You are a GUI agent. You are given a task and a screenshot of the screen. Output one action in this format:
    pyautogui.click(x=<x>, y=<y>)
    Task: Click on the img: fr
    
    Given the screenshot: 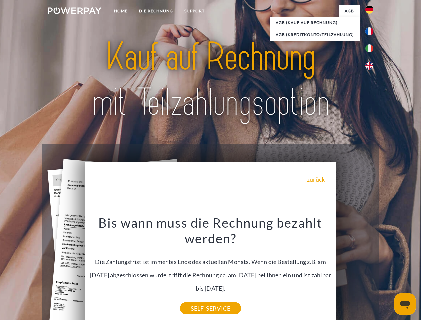 What is the action you would take?
    pyautogui.click(x=369, y=31)
    